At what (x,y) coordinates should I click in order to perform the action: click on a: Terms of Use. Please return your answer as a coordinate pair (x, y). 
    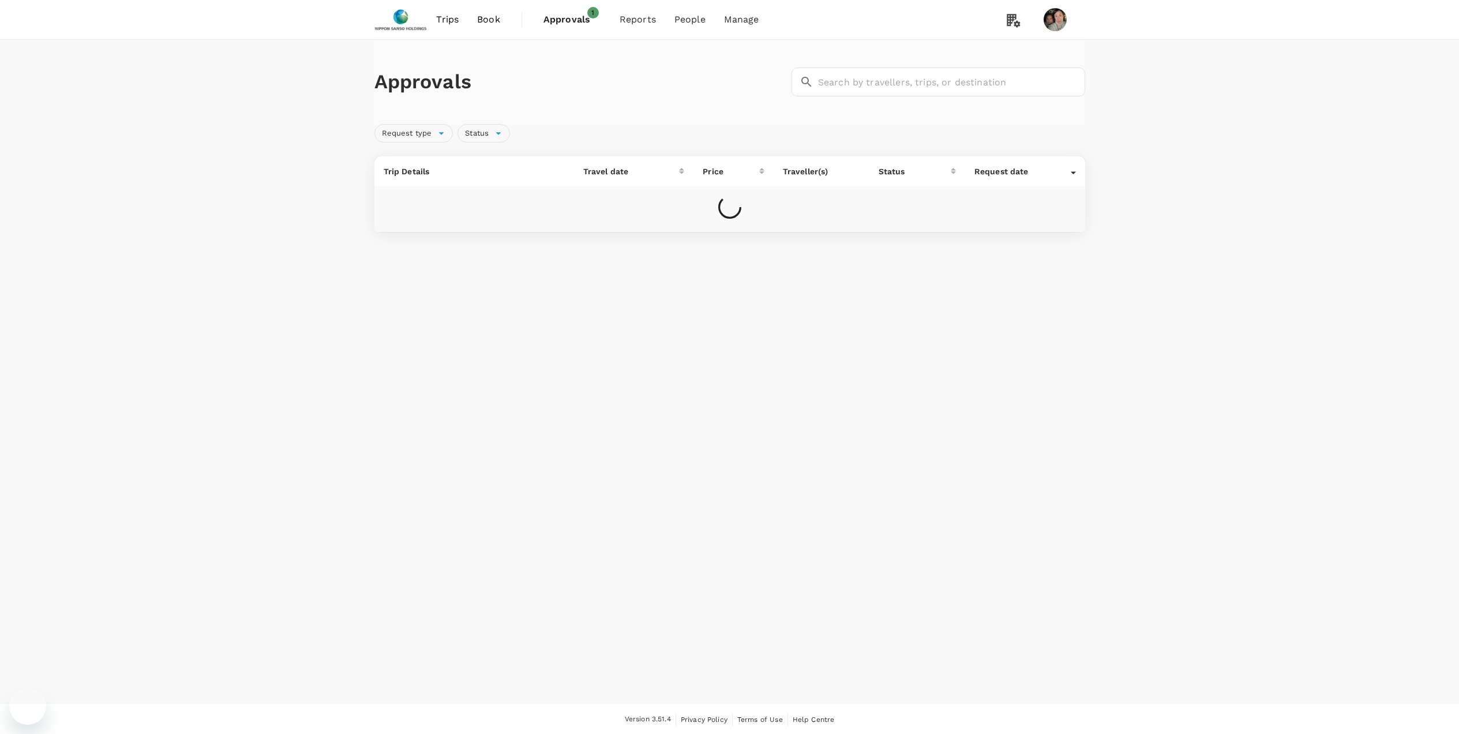
    Looking at the image, I should click on (760, 719).